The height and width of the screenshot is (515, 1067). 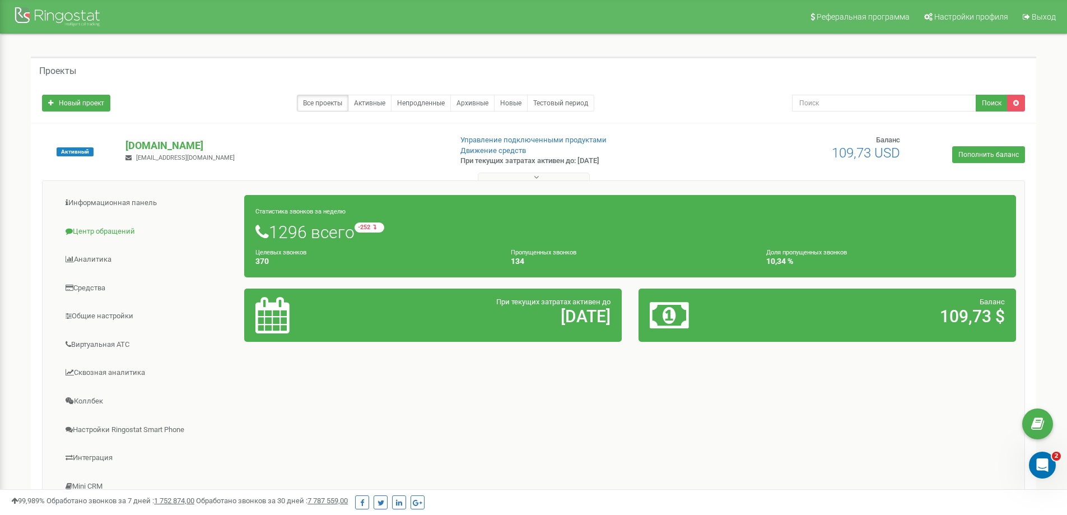 What do you see at coordinates (148, 401) in the screenshot?
I see `a: Коллбек` at bounding box center [148, 401].